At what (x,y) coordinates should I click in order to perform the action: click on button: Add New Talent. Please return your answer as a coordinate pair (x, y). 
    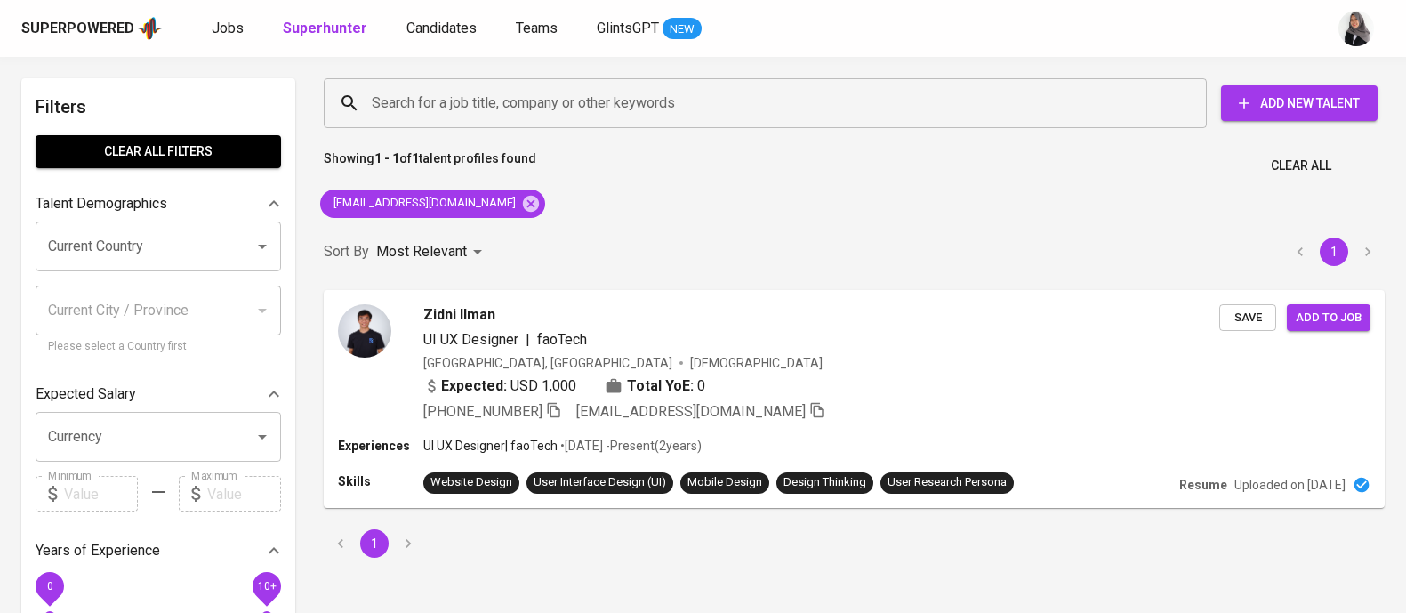
    Looking at the image, I should click on (1299, 103).